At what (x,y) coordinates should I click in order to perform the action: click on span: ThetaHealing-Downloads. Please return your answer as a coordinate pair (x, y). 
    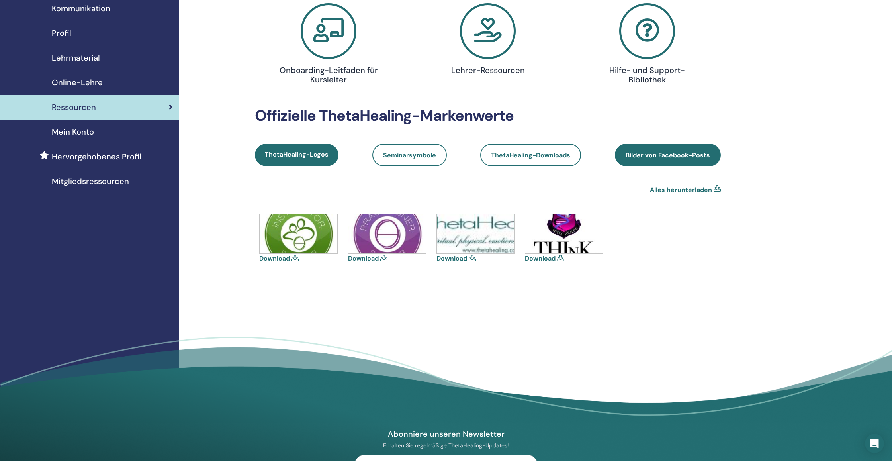
    Looking at the image, I should click on (530, 155).